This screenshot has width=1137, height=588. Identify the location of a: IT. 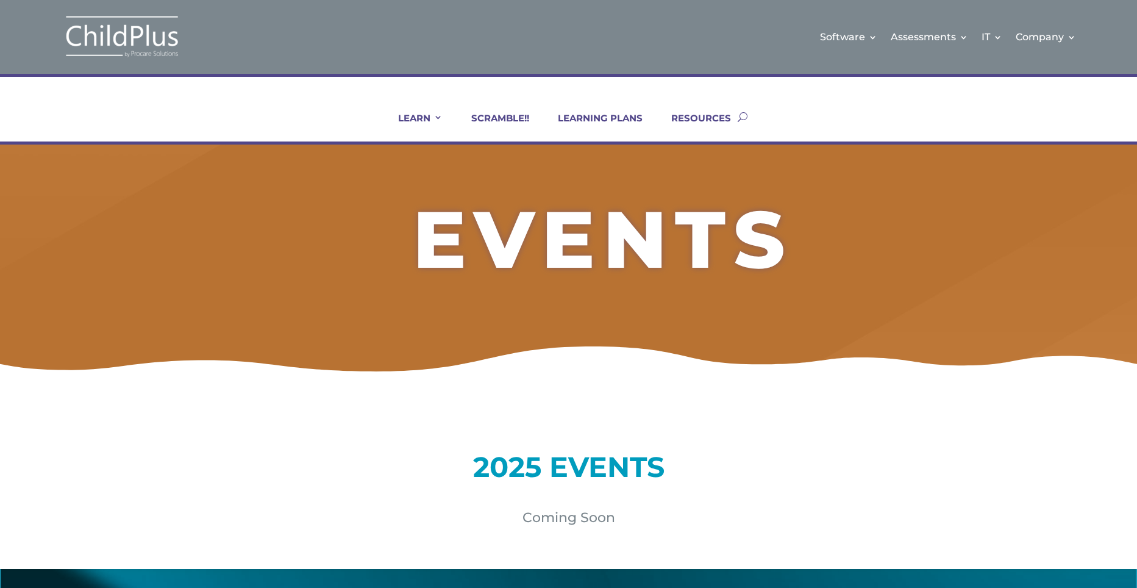
(992, 37).